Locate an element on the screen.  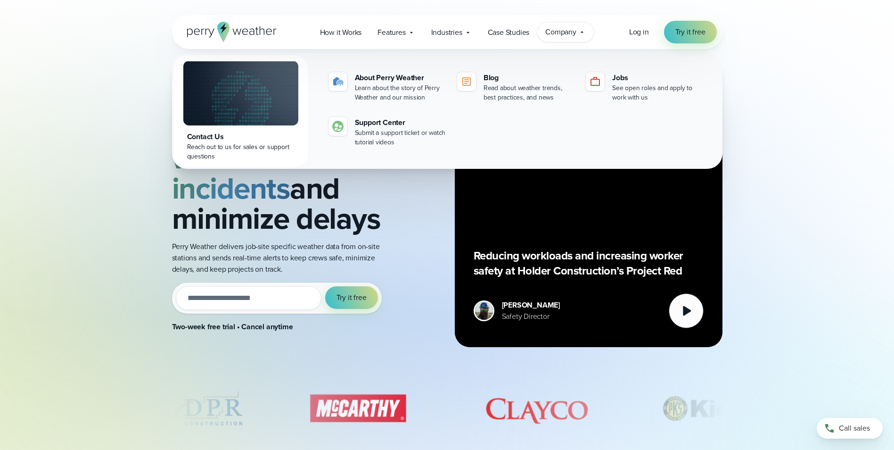
div: slideshow is located at coordinates (447, 411).